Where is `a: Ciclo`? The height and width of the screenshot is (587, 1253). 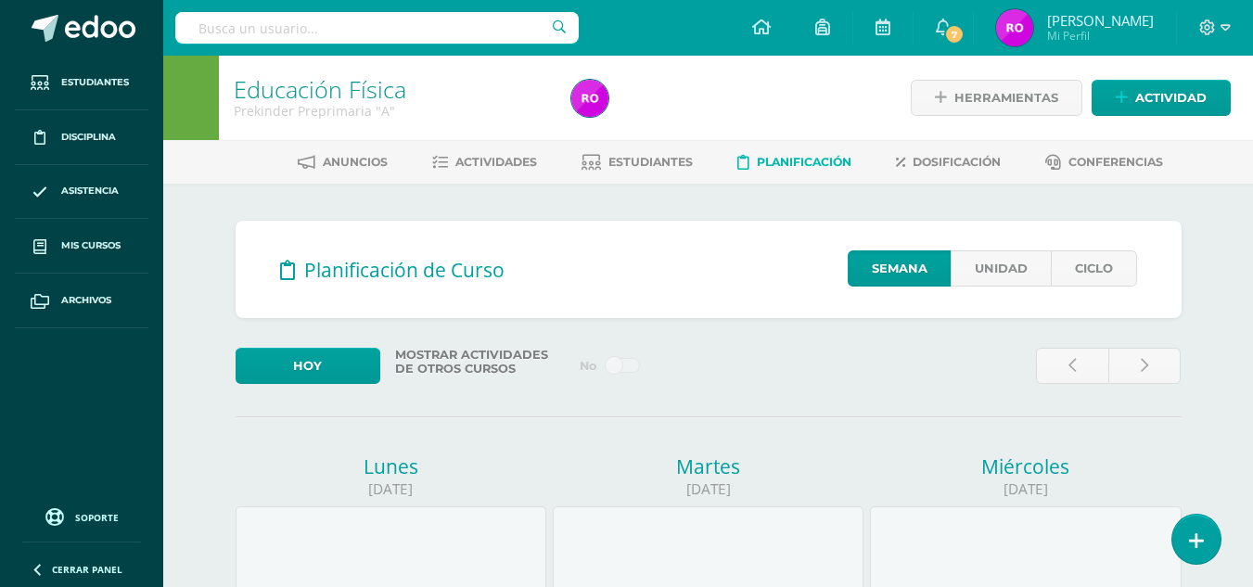 a: Ciclo is located at coordinates (1094, 268).